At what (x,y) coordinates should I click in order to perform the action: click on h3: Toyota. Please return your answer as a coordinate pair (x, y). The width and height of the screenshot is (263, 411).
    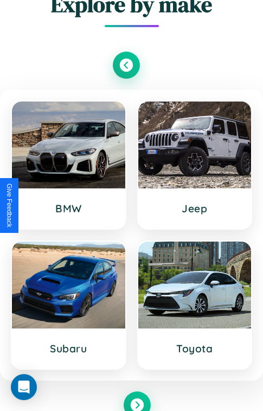
    Looking at the image, I should click on (195, 349).